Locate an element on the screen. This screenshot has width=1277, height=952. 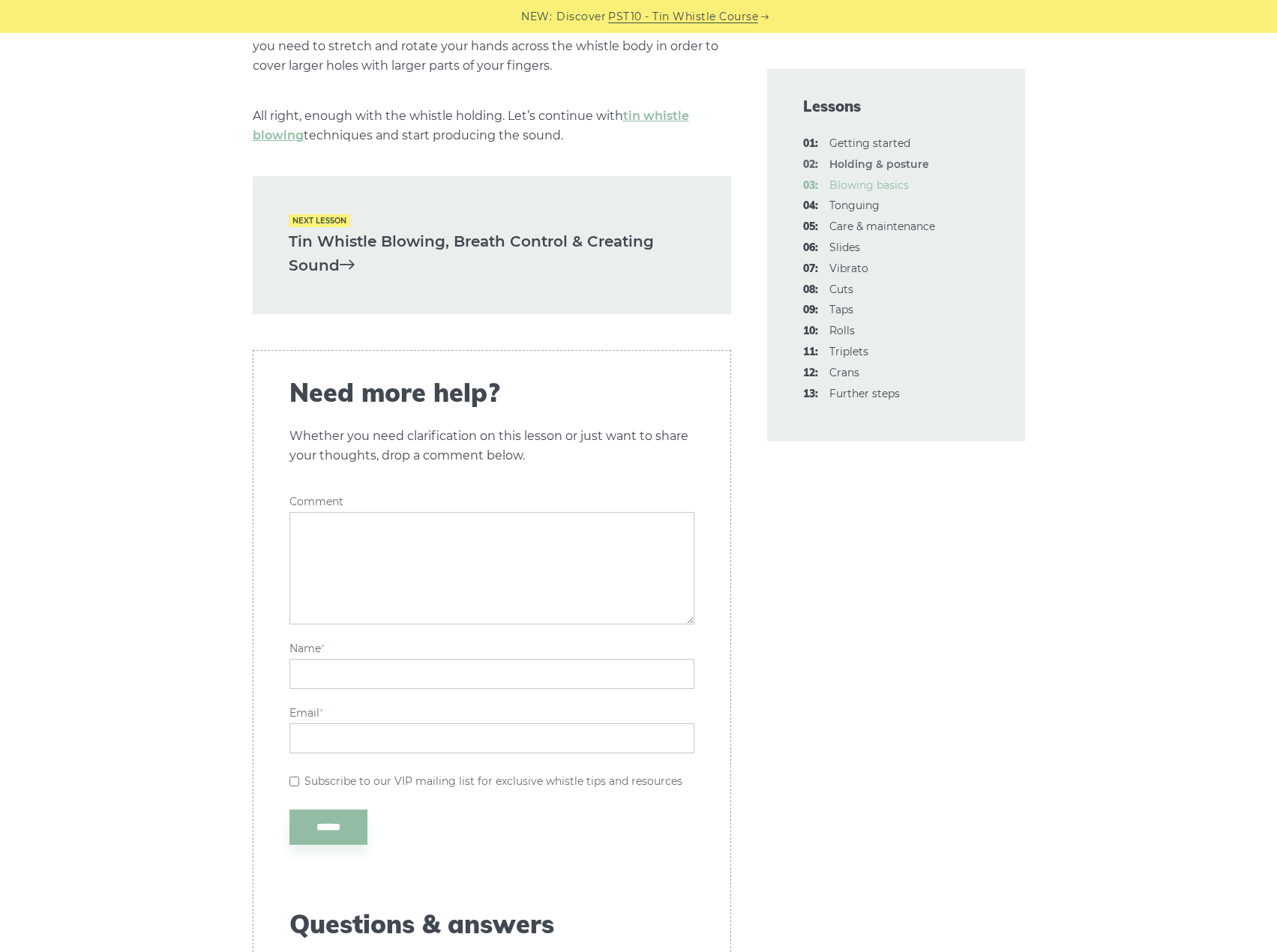
span: 07: is located at coordinates (811, 269).